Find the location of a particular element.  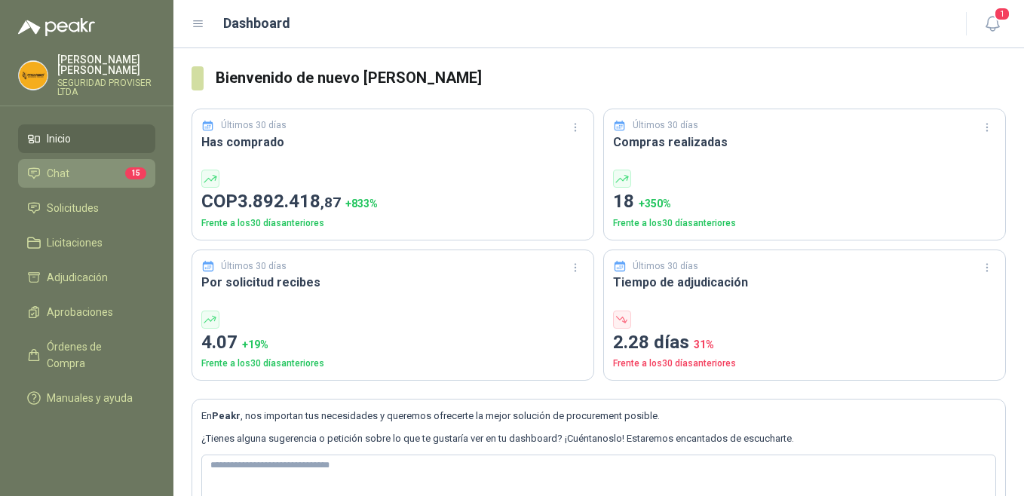

span: Solicitudes is located at coordinates (72, 208).